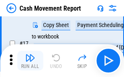 This screenshot has width=124, height=77. I want to click on img: Support, so click(101, 8).